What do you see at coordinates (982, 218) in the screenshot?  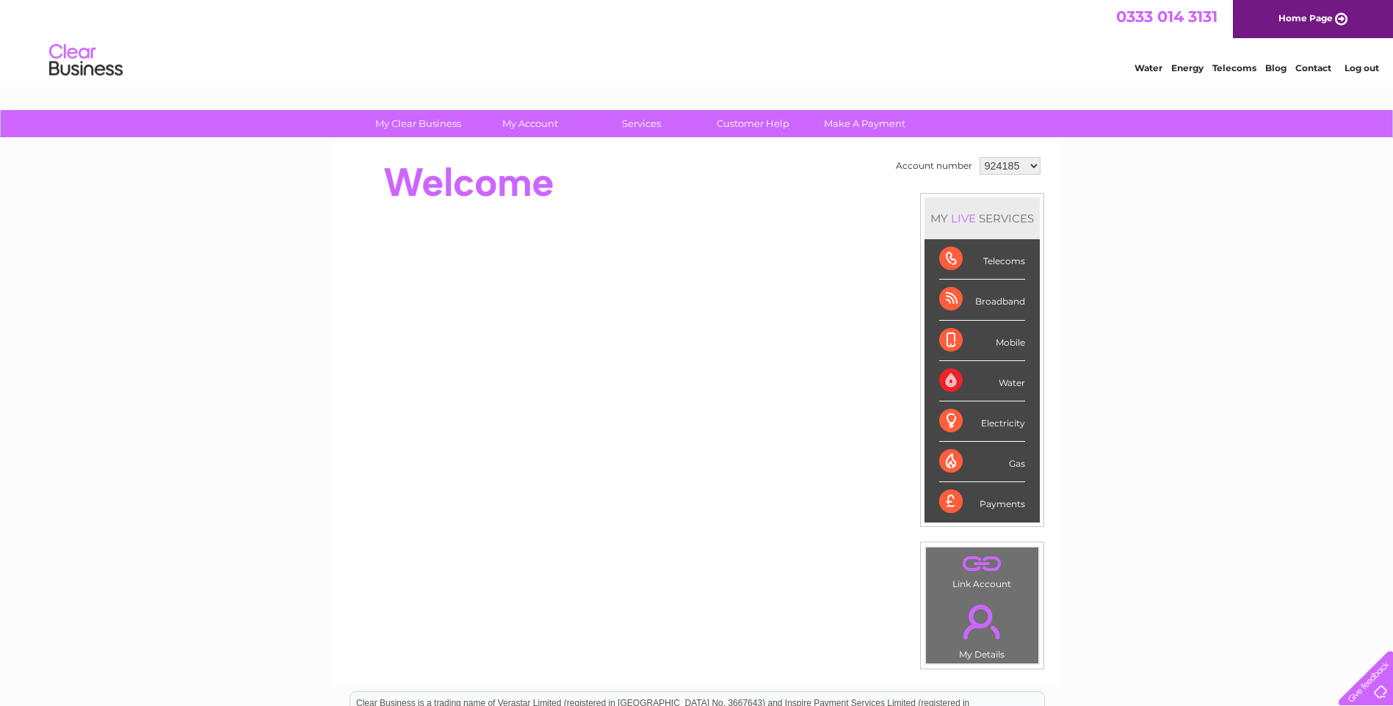 I see `div: MY SERVICES` at bounding box center [982, 218].